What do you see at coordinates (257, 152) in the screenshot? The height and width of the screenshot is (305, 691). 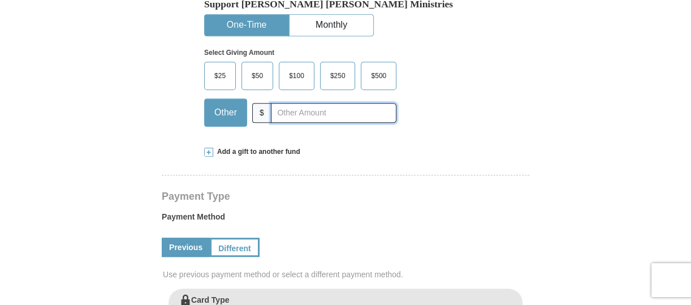 I see `span: Add a gift to another fund` at bounding box center [257, 152].